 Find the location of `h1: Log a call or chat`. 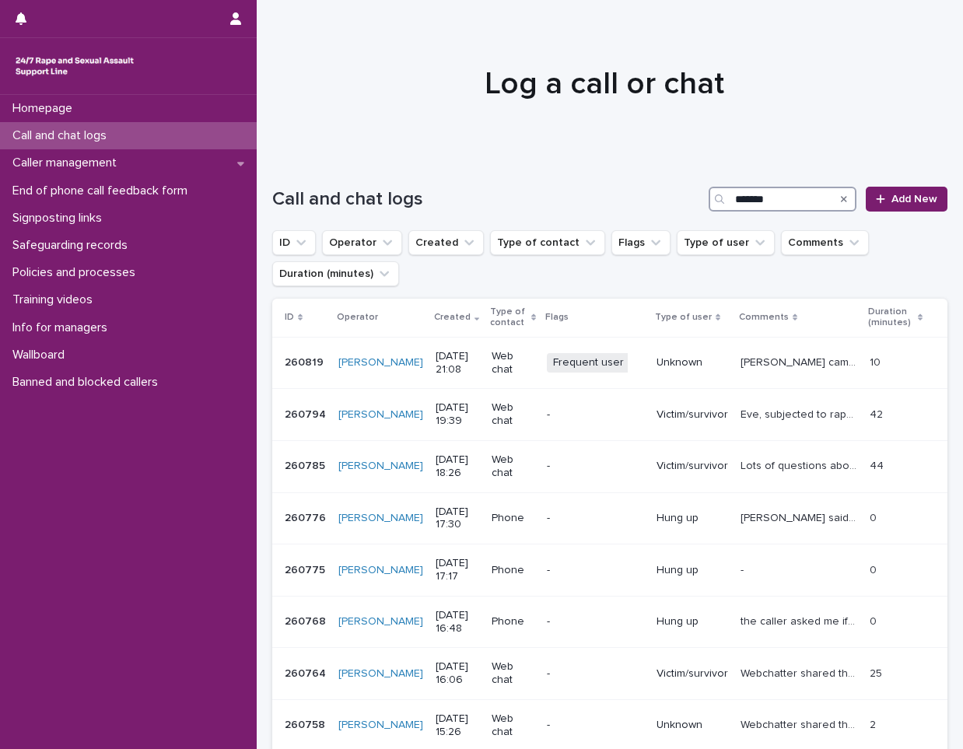

h1: Log a call or chat is located at coordinates (604, 84).